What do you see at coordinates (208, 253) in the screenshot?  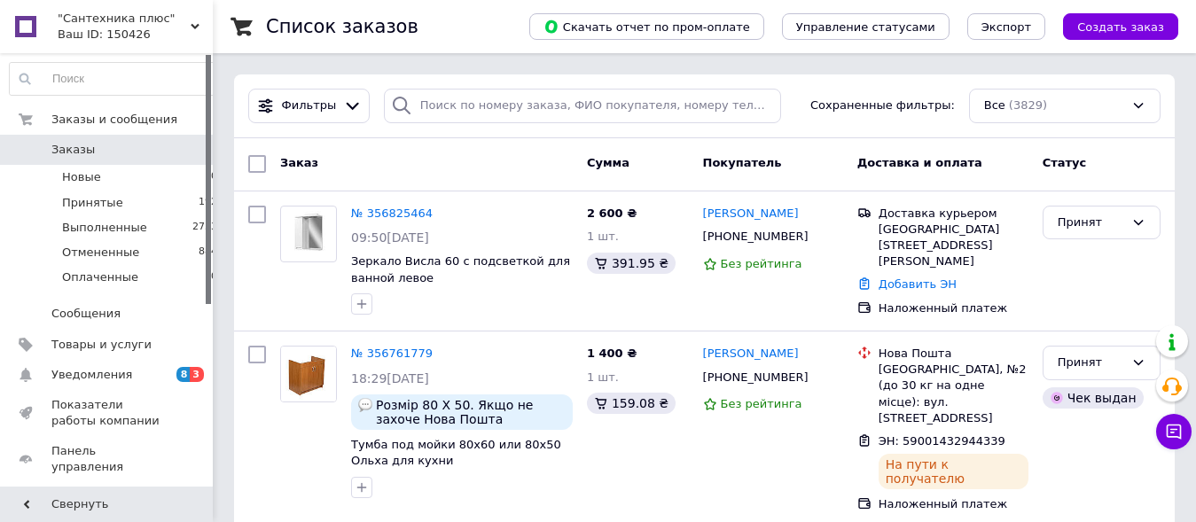 I see `span: 884` at bounding box center [208, 253].